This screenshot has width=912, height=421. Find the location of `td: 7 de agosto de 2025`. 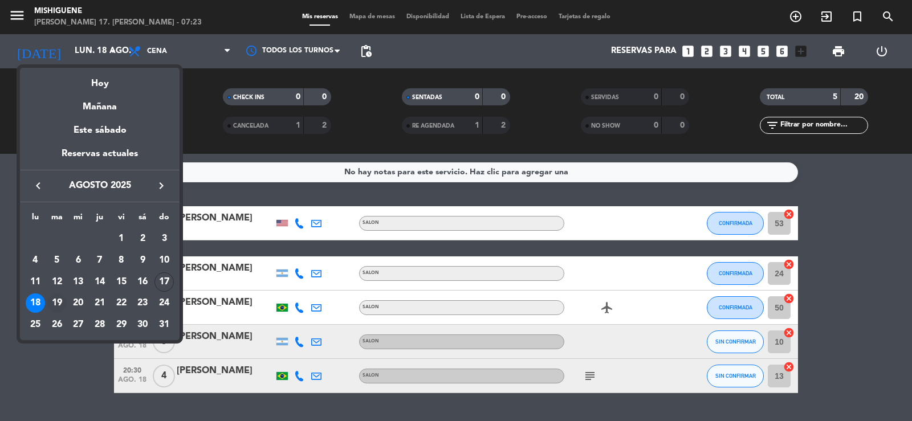

td: 7 de agosto de 2025 is located at coordinates (100, 261).